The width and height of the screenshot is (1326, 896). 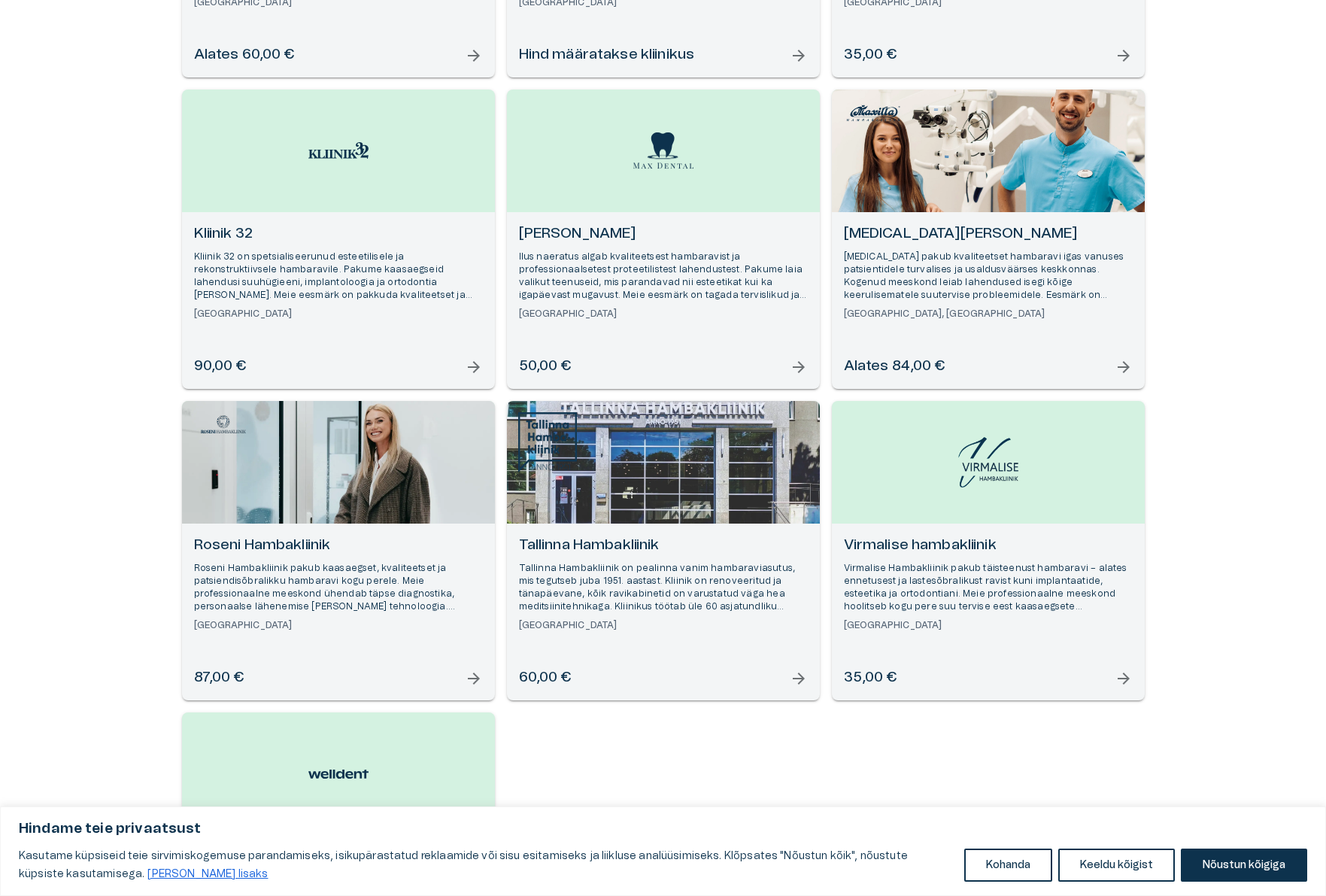 What do you see at coordinates (486, 865) in the screenshot?
I see `p: Kasutame küpsiseid teie sirvimiskogemuse parandamiseks, isikupärastatud reklaamide või sisu esita...` at bounding box center [486, 865].